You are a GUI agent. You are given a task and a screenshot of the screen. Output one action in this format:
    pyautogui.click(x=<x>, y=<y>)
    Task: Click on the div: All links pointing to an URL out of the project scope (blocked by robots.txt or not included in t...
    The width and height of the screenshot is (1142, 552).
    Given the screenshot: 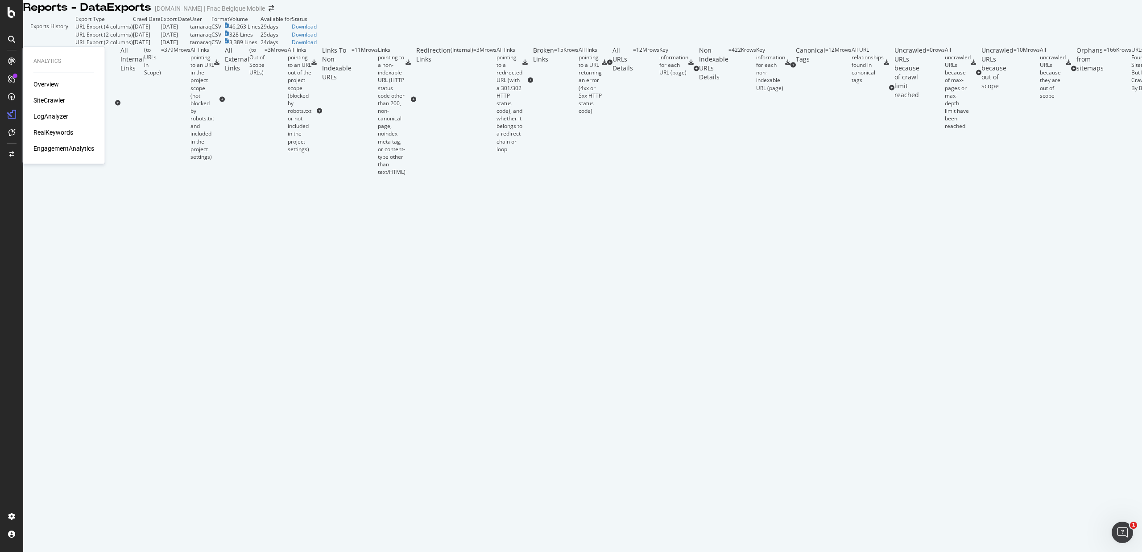 What is the action you would take?
    pyautogui.click(x=299, y=100)
    